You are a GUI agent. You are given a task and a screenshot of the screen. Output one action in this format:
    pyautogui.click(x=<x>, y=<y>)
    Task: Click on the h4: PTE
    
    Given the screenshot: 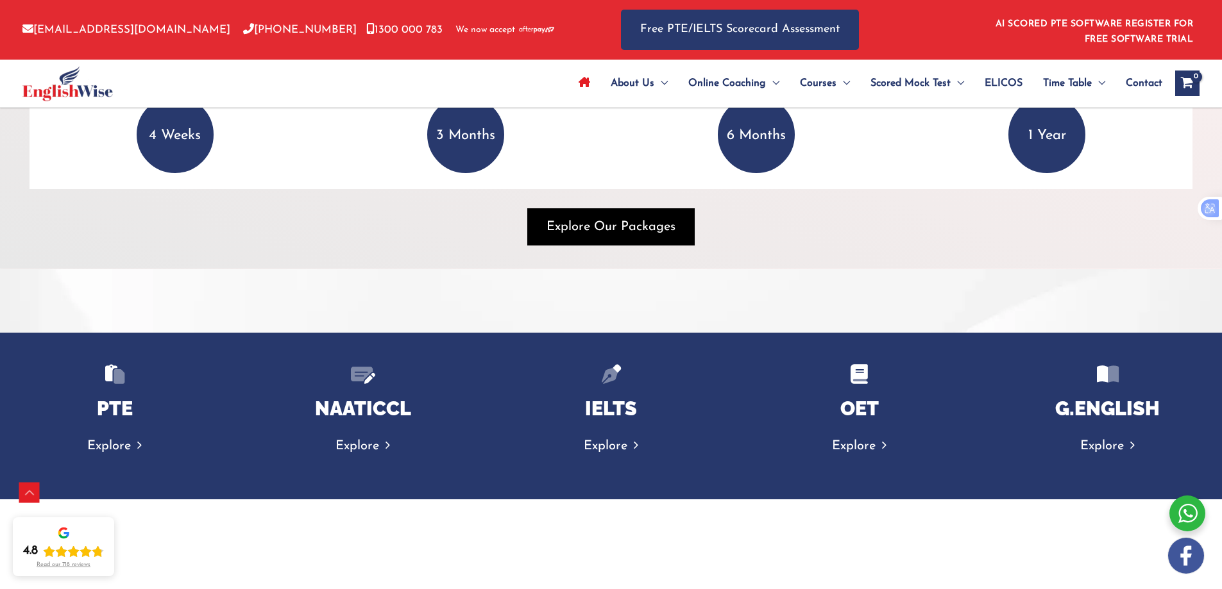 What is the action you would take?
    pyautogui.click(x=114, y=409)
    